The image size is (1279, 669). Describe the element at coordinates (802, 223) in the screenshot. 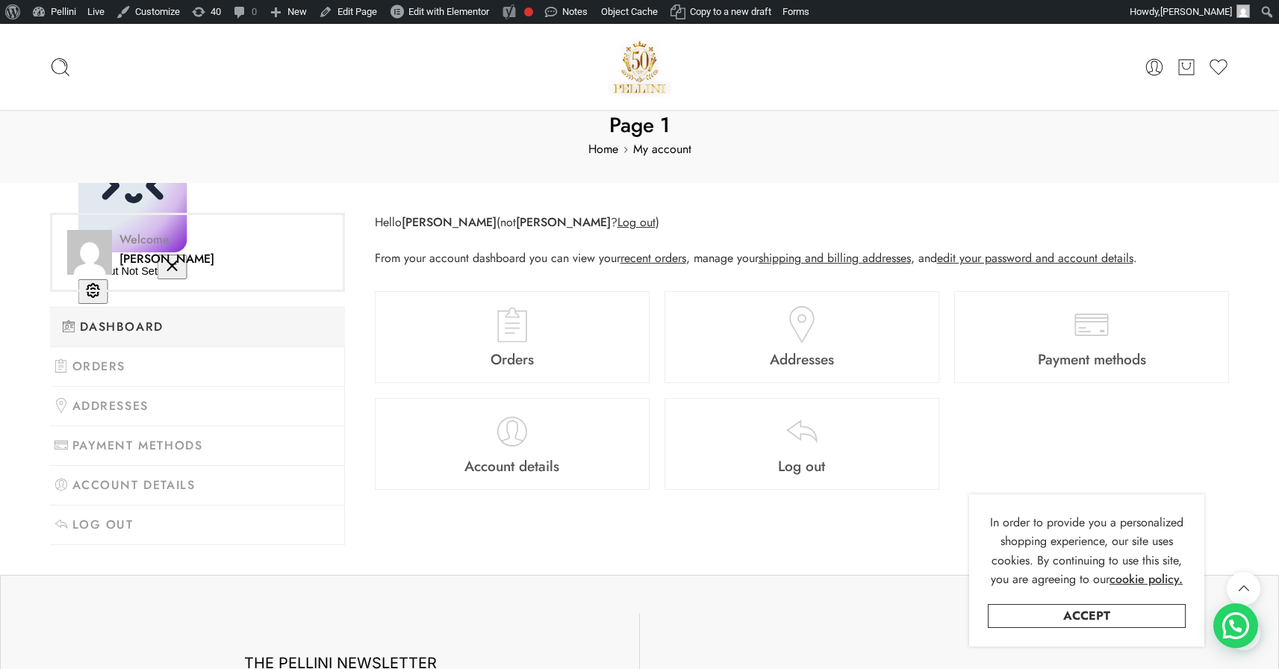

I see `p: Hello (not ? )` at that location.